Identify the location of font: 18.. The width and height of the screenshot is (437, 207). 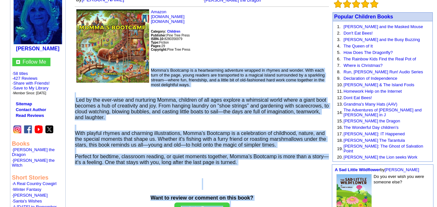
(340, 140).